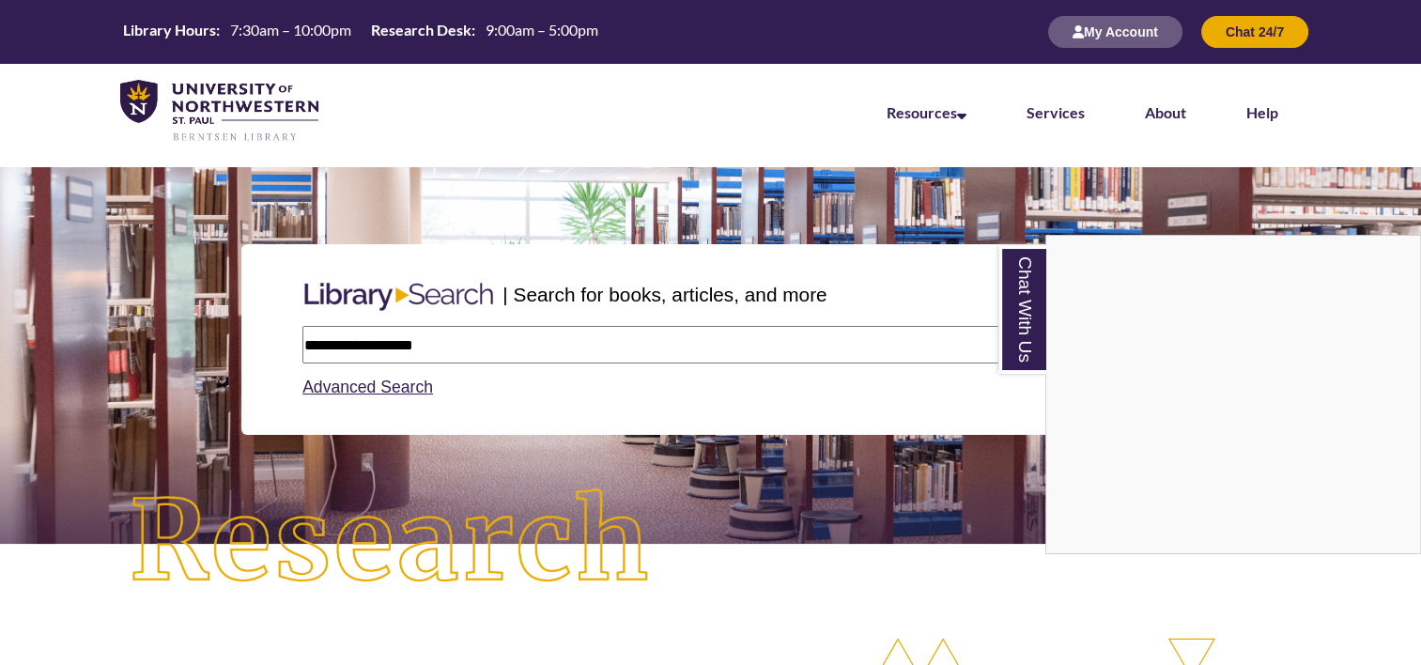 The image size is (1421, 665). Describe the element at coordinates (1056, 112) in the screenshot. I see `a: Services` at that location.